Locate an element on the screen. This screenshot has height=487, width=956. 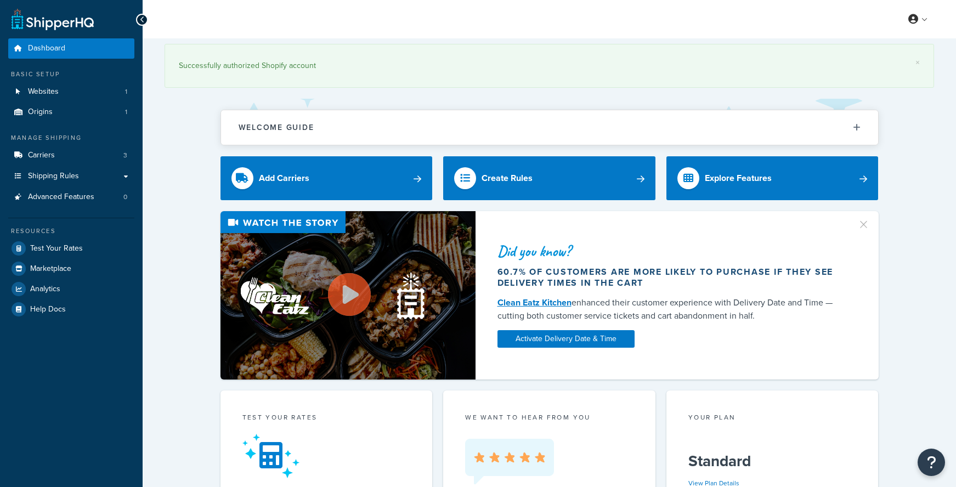
div: Basic Setup is located at coordinates (71, 74).